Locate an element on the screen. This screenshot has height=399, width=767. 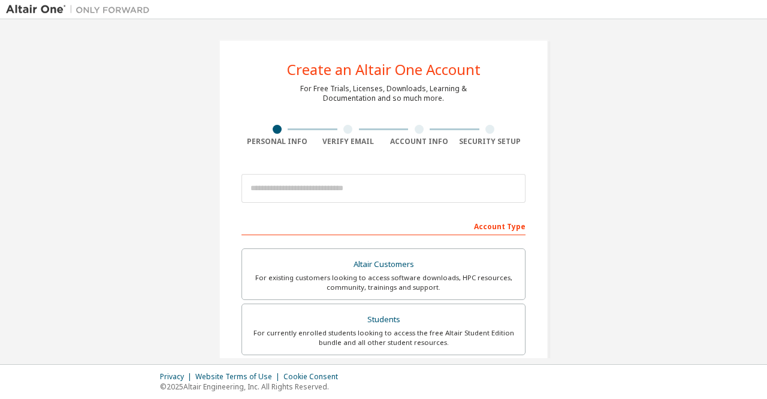
div: Security Setup is located at coordinates (490, 142).